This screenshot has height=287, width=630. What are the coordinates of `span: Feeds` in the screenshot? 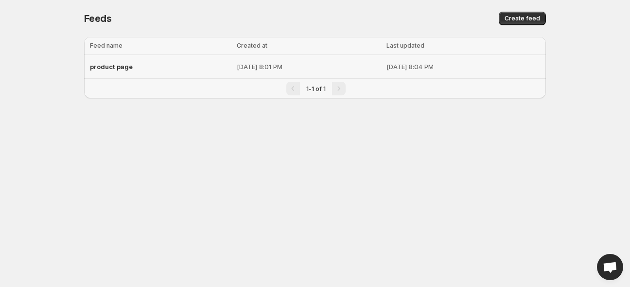 It's located at (98, 18).